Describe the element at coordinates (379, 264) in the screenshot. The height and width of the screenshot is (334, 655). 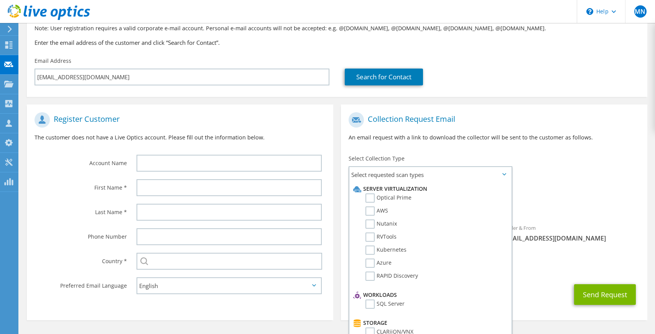
I see `label: Azure` at that location.